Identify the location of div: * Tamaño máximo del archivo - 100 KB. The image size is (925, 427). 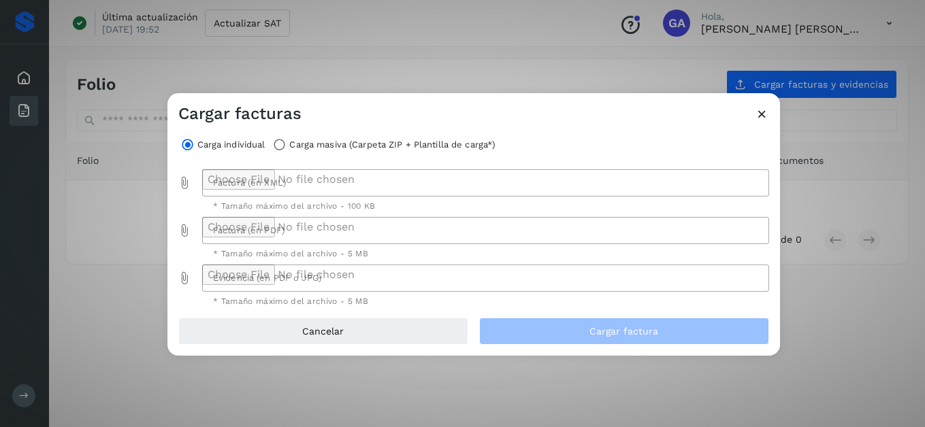
(485, 206).